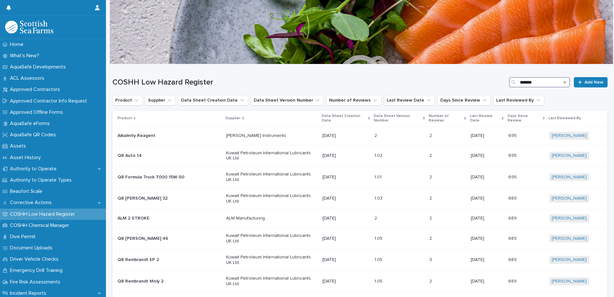 Image resolution: width=614 pixels, height=297 pixels. Describe the element at coordinates (287, 100) in the screenshot. I see `button: Data Sheet Version Number` at that location.